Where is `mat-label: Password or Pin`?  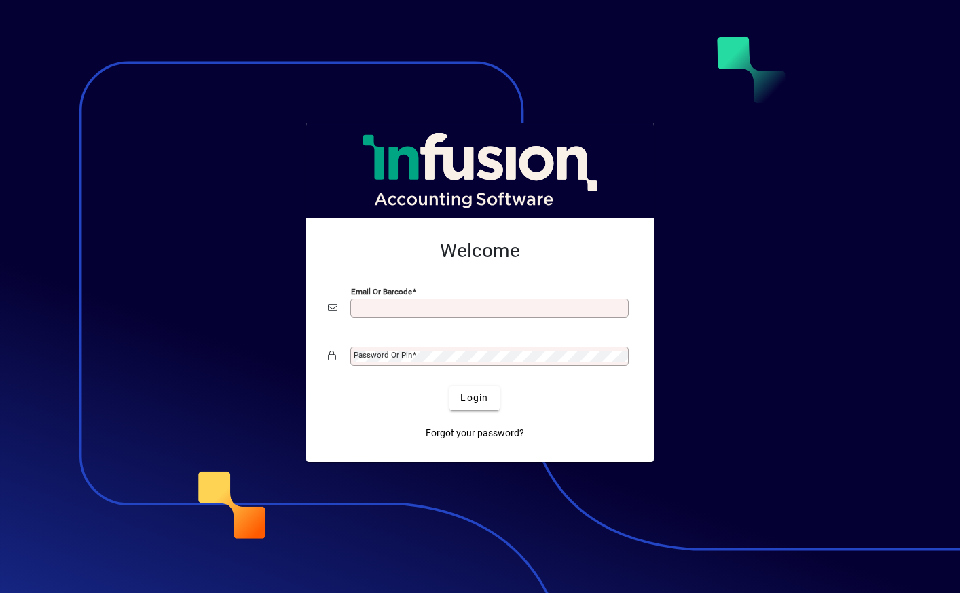 mat-label: Password or Pin is located at coordinates (383, 355).